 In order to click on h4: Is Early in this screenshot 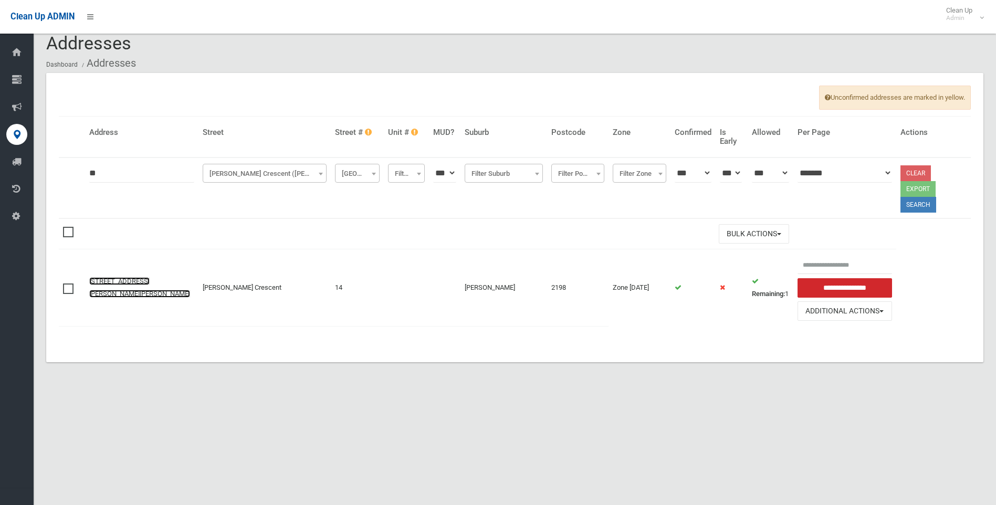, I will do `click(732, 137)`.